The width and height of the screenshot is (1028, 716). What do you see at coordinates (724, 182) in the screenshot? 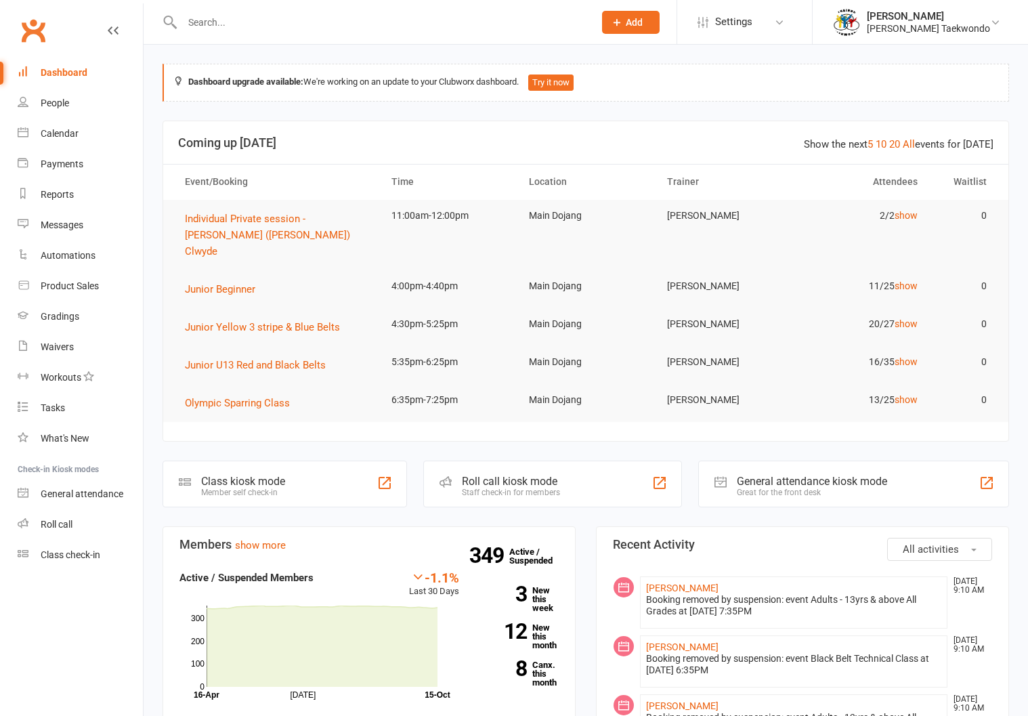
I see `th: Trainer` at bounding box center [724, 182].